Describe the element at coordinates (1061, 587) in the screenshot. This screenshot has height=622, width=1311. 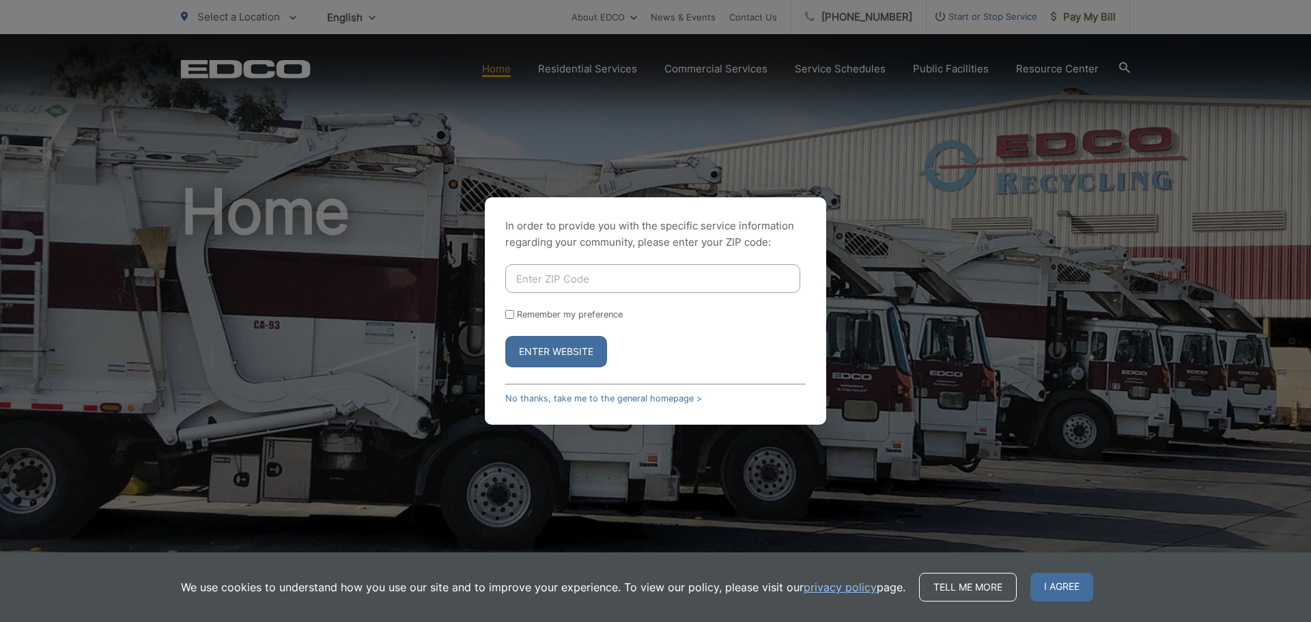
I see `span: I agree` at that location.